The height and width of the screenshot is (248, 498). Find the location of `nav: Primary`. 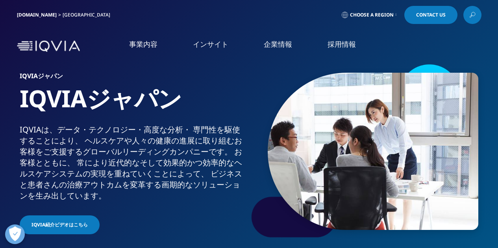

nav: Primary is located at coordinates (282, 46).